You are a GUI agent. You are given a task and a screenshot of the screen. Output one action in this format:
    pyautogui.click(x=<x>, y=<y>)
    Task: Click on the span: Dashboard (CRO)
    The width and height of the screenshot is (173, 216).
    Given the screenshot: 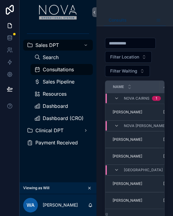 What is the action you would take?
    pyautogui.click(x=63, y=118)
    